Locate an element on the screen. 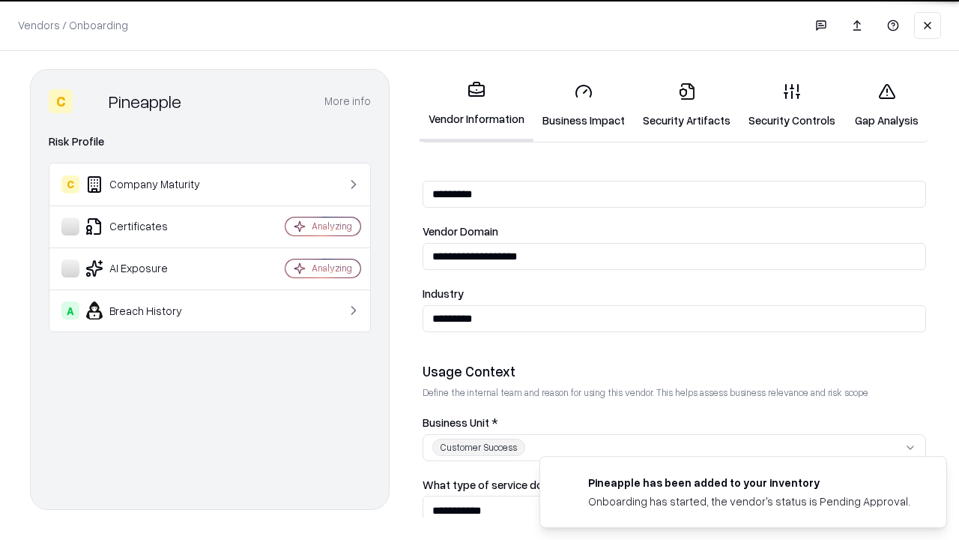 This screenshot has height=540, width=959. div: AI Exposure is located at coordinates (151, 268).